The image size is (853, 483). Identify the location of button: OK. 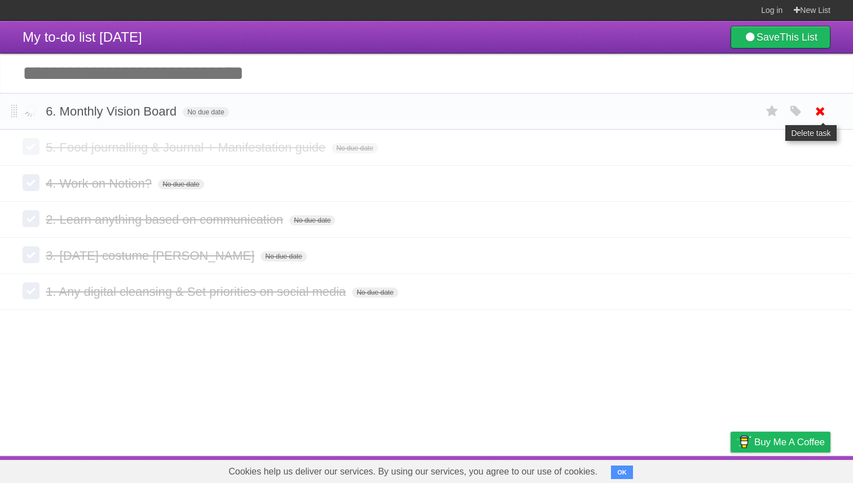
(622, 473).